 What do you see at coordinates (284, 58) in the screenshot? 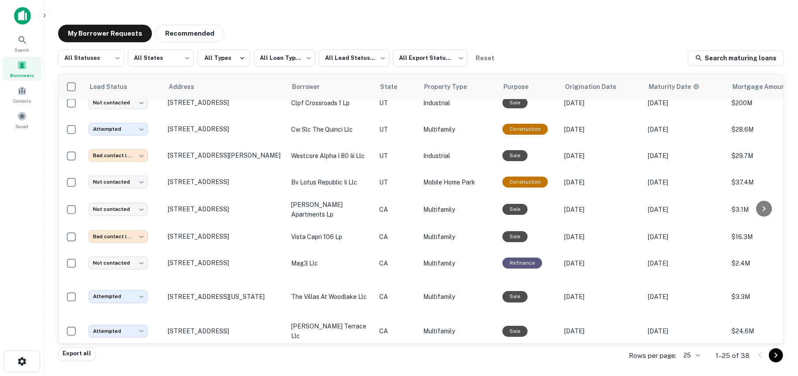
I see `div: All Loan Types` at bounding box center [284, 58].